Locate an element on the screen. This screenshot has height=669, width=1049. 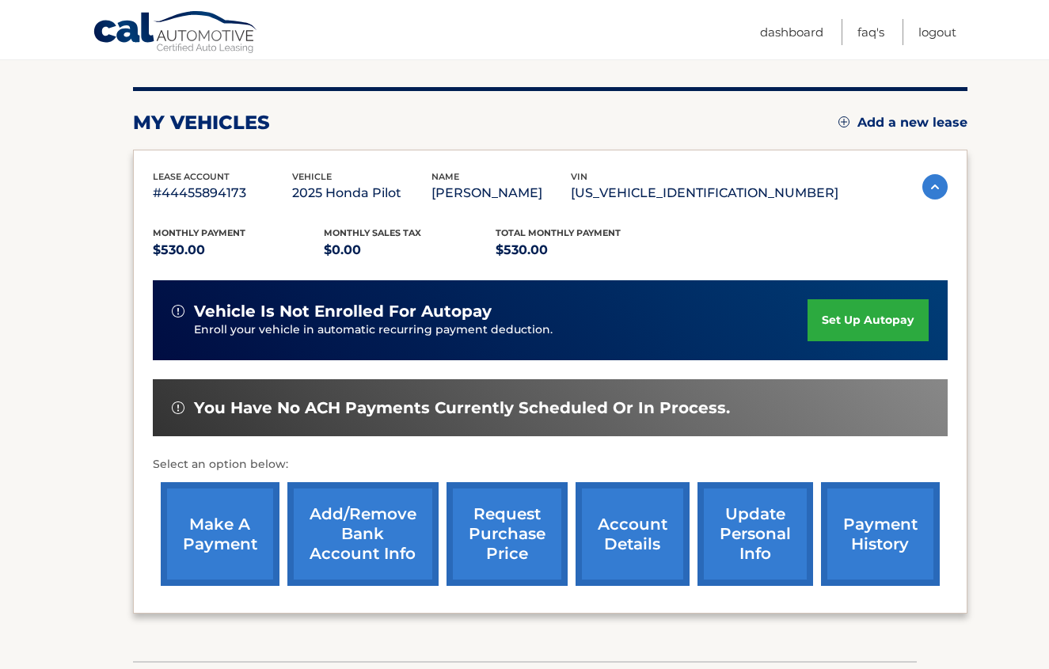
span: name is located at coordinates (445, 176).